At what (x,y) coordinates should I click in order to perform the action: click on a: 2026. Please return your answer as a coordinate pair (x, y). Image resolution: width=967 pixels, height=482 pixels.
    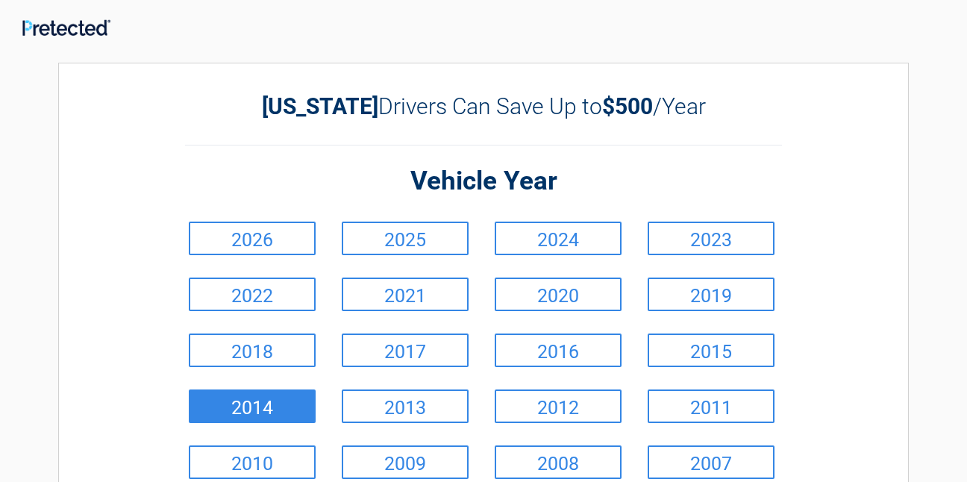
    Looking at the image, I should click on (252, 238).